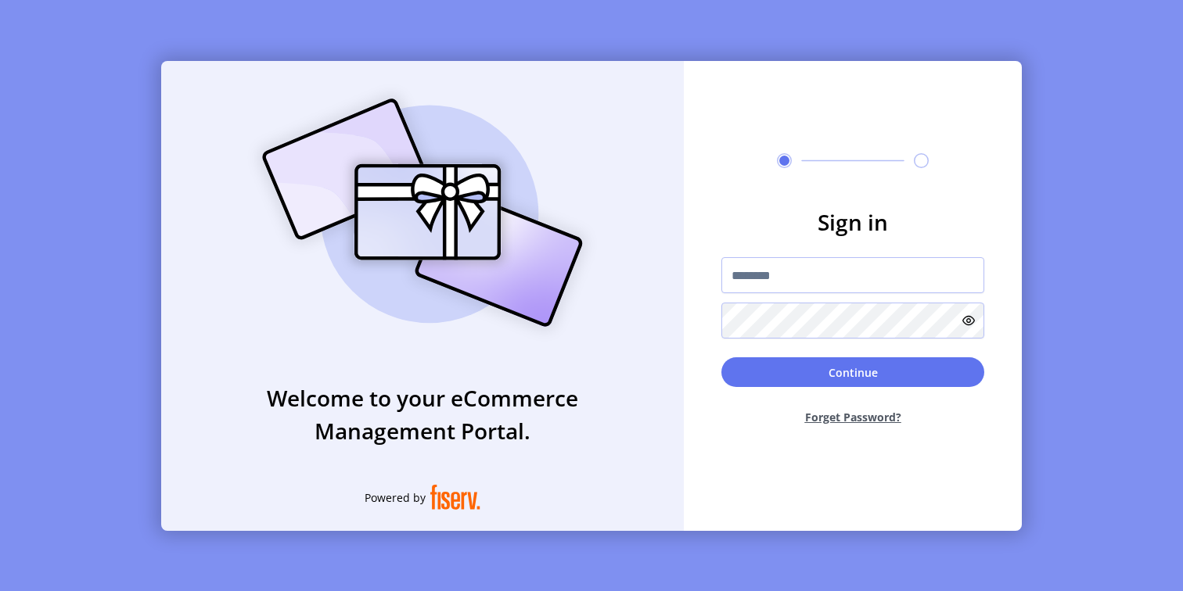 The height and width of the screenshot is (591, 1183). I want to click on img: card_Illustration.svg, so click(422, 213).